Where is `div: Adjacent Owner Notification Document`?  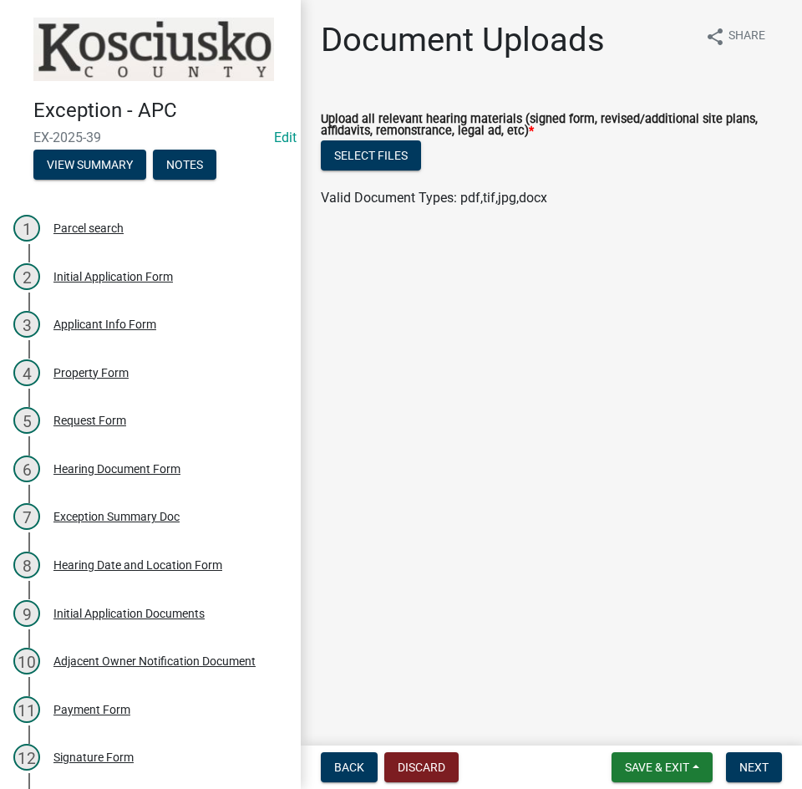 div: Adjacent Owner Notification Document is located at coordinates (155, 661).